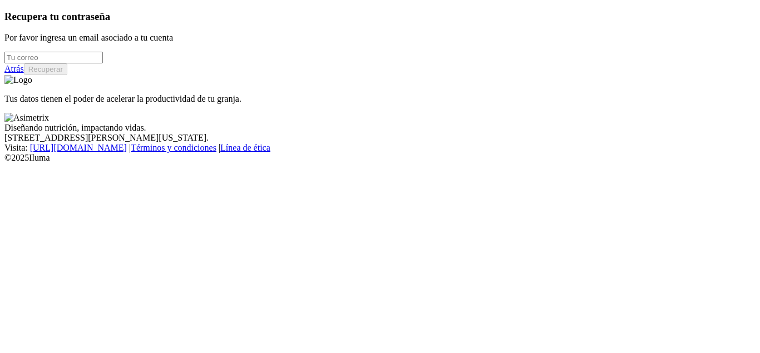 The width and height of the screenshot is (760, 353). I want to click on h3: Recupera tu contraseña, so click(380, 17).